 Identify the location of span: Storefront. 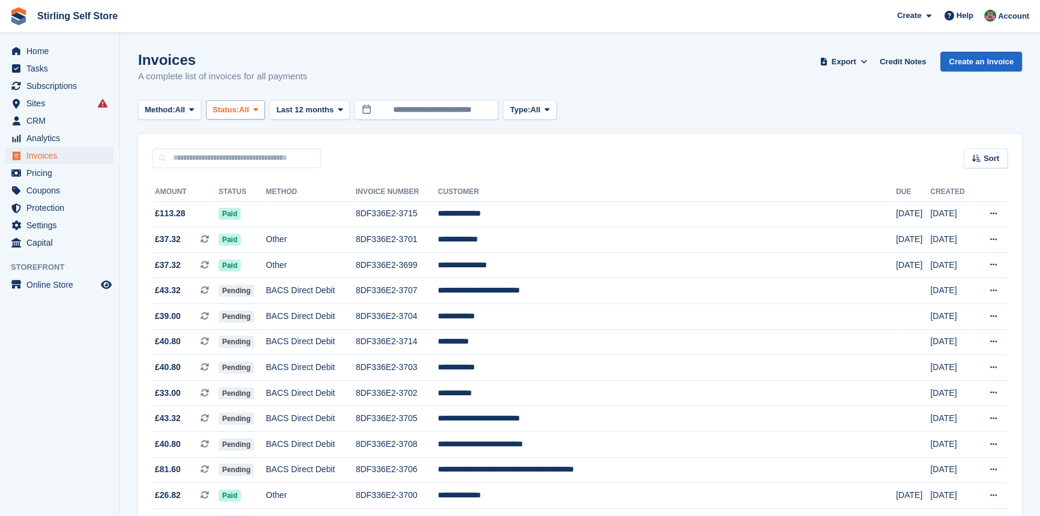
(65, 267).